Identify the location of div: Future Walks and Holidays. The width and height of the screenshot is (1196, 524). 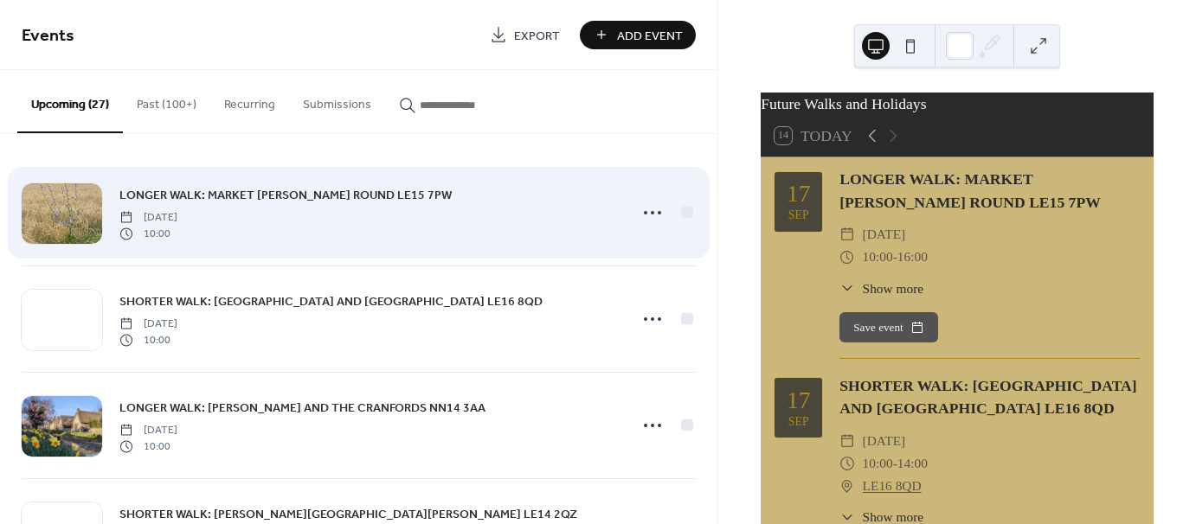
(957, 104).